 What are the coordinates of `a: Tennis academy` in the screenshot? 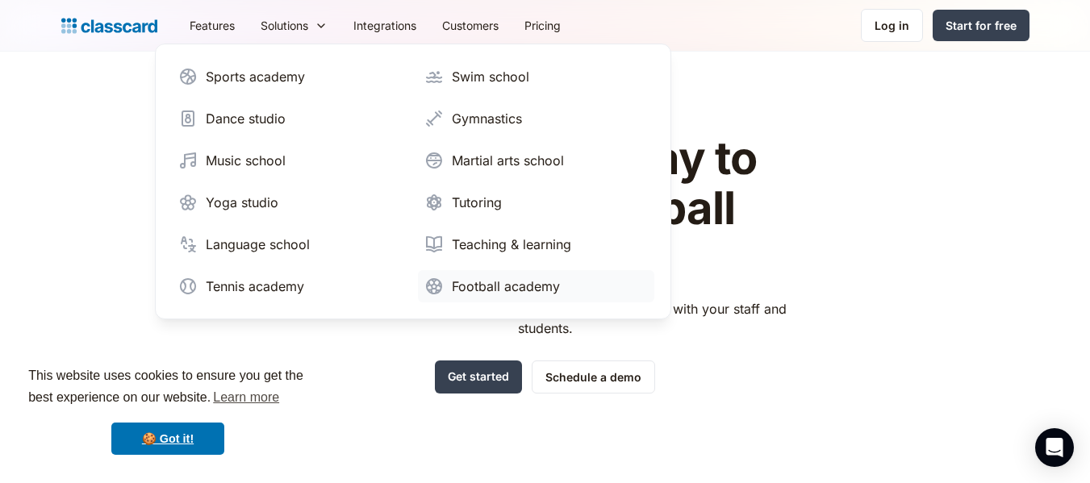 It's located at (290, 286).